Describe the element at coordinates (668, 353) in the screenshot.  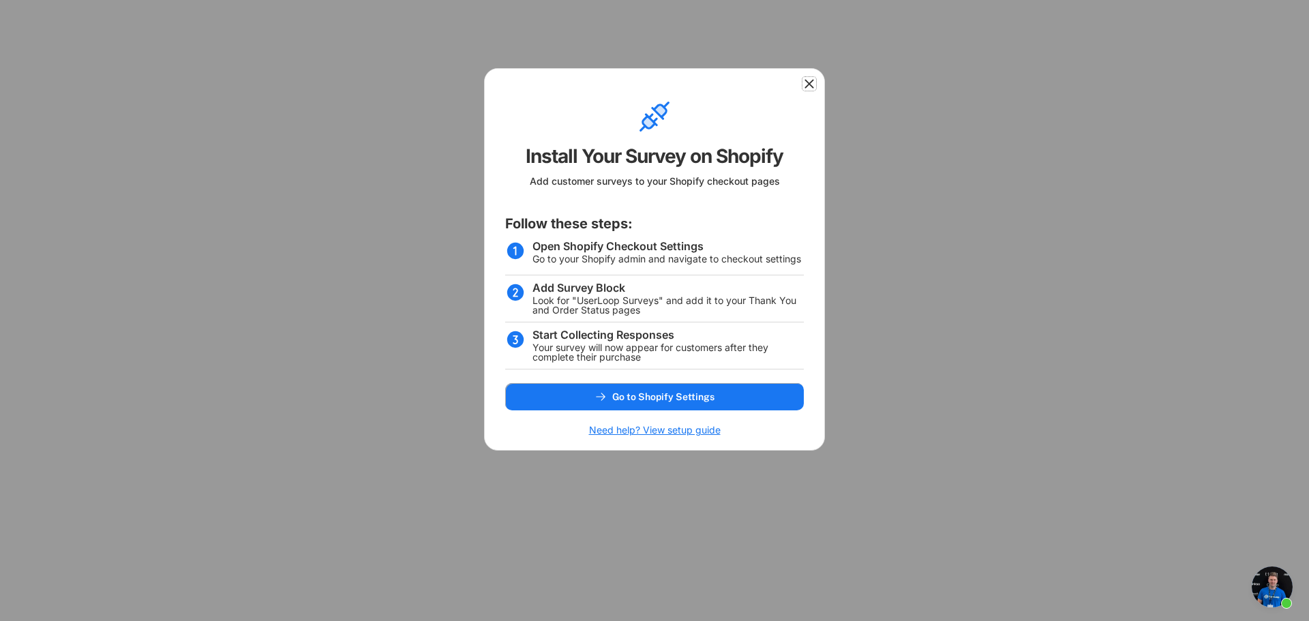
I see `div: Your survey will now appear for customers after they complete their purchase` at that location.